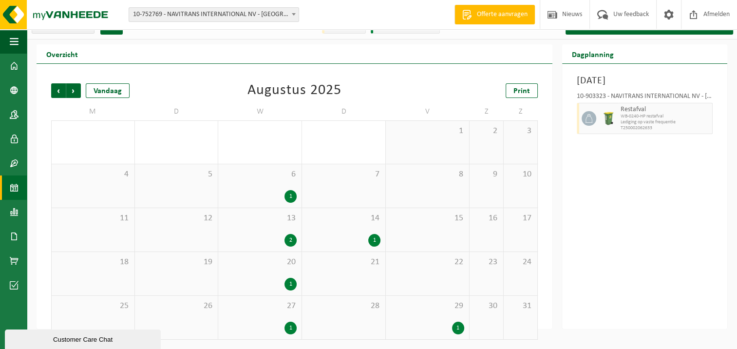  Describe the element at coordinates (427, 218) in the screenshot. I see `span: 15` at that location.